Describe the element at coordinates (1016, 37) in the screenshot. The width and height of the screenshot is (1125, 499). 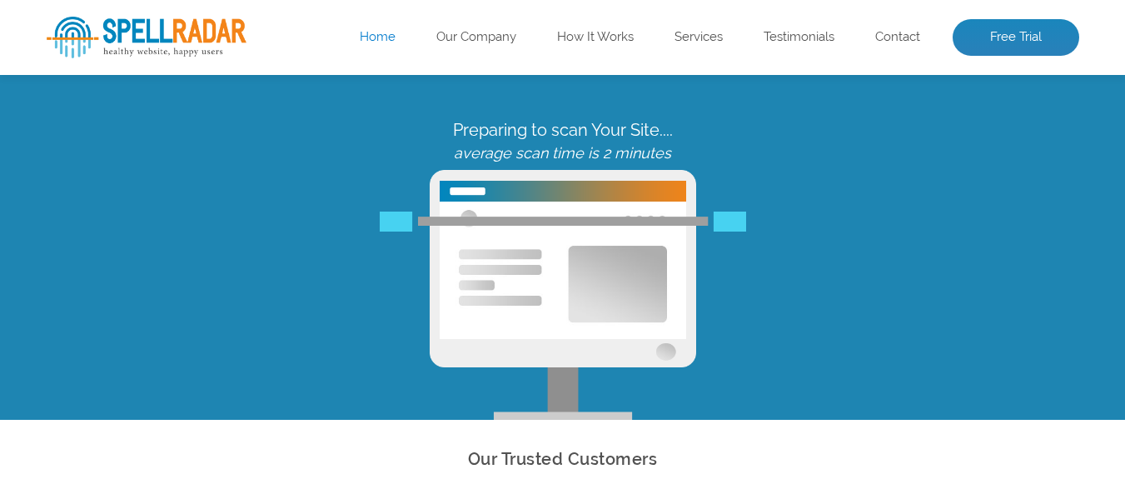
I see `a: Free Trial` at that location.